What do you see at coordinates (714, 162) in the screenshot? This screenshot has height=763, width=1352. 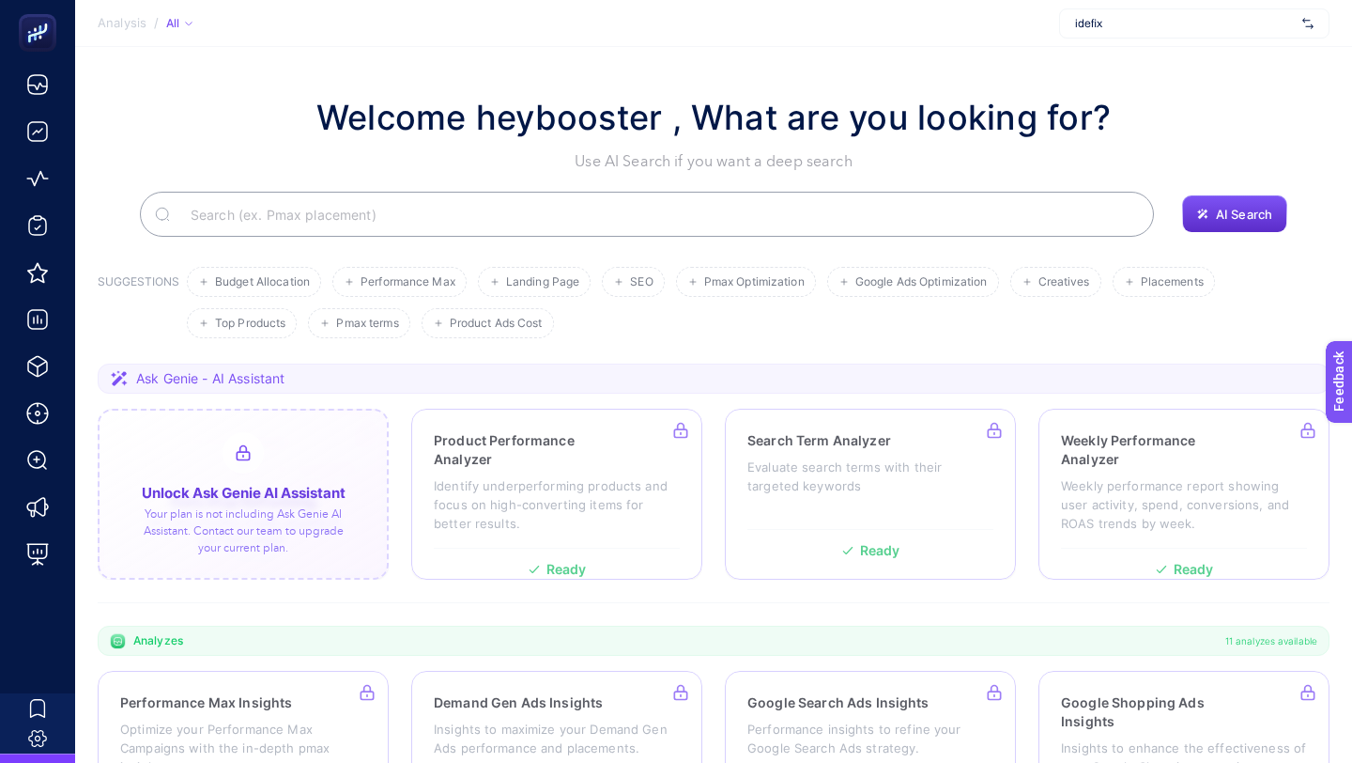 I see `p: Use AI Search if you want a deep search` at bounding box center [714, 162].